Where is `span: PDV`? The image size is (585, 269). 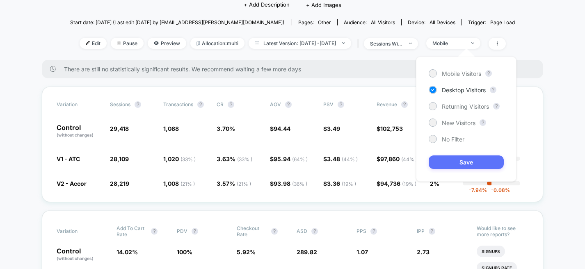 span: PDV is located at coordinates (182, 231).